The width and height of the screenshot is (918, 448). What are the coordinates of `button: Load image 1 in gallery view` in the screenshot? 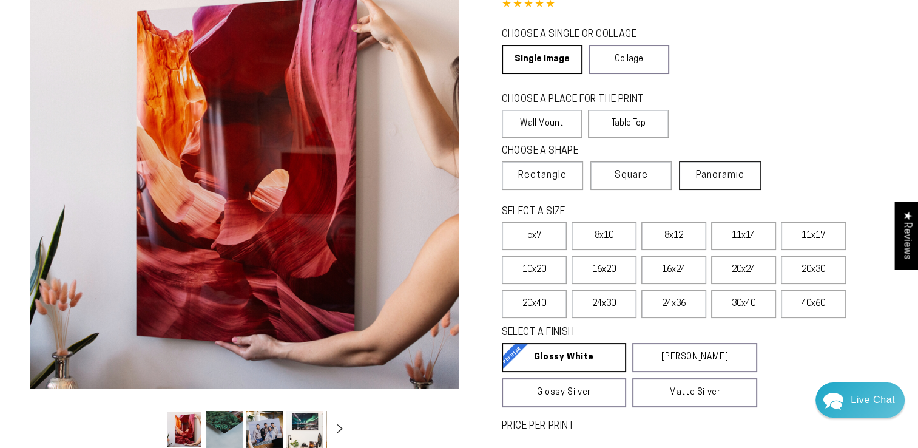 It's located at (184, 429).